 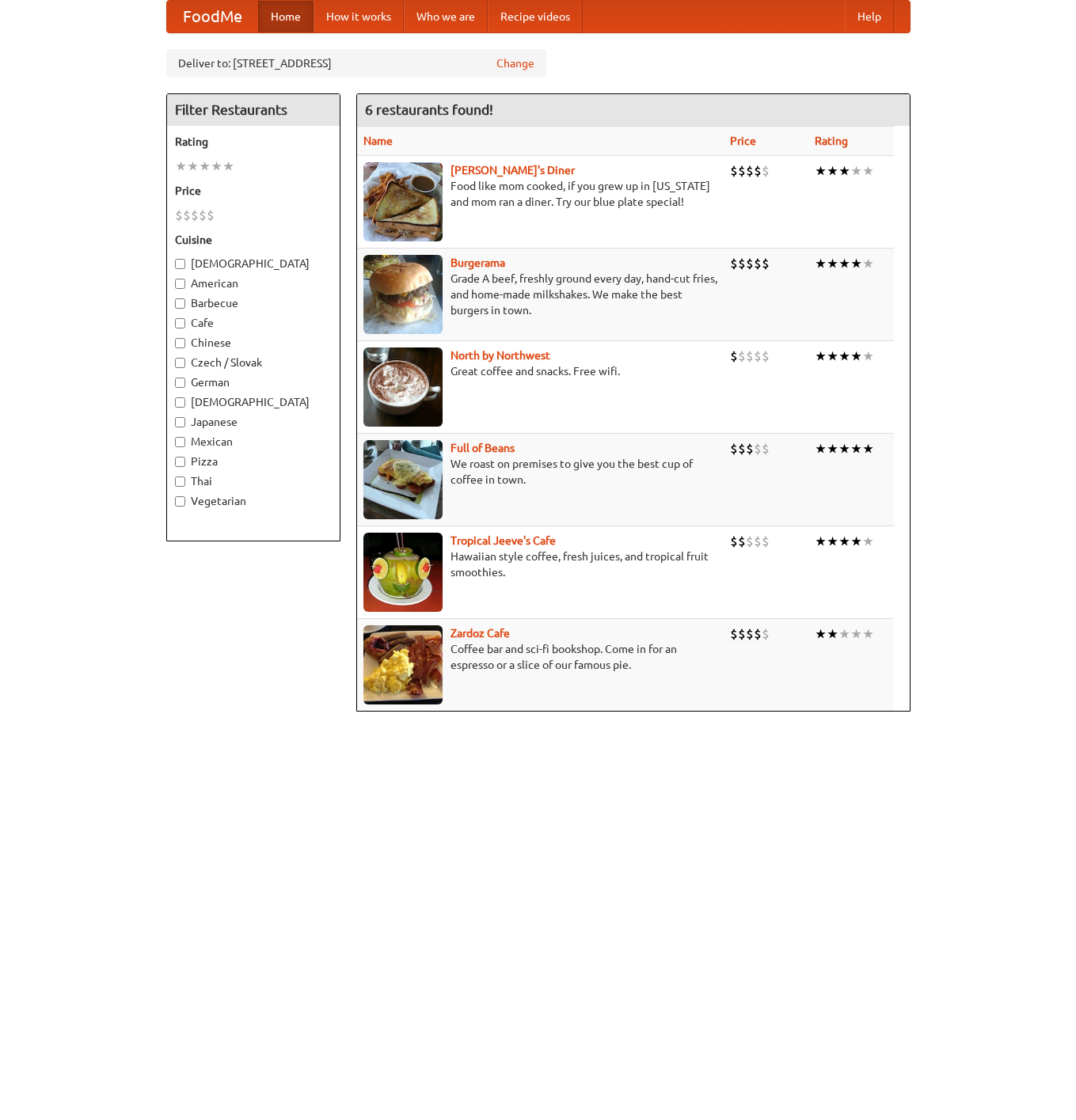 I want to click on a: Help, so click(x=869, y=16).